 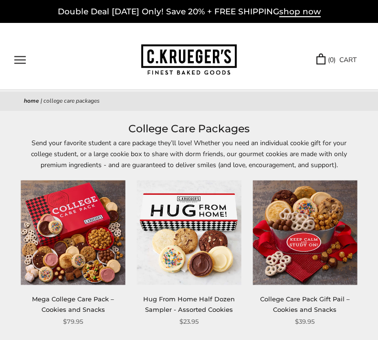 I want to click on nav: breadcrumbs, so click(x=189, y=101).